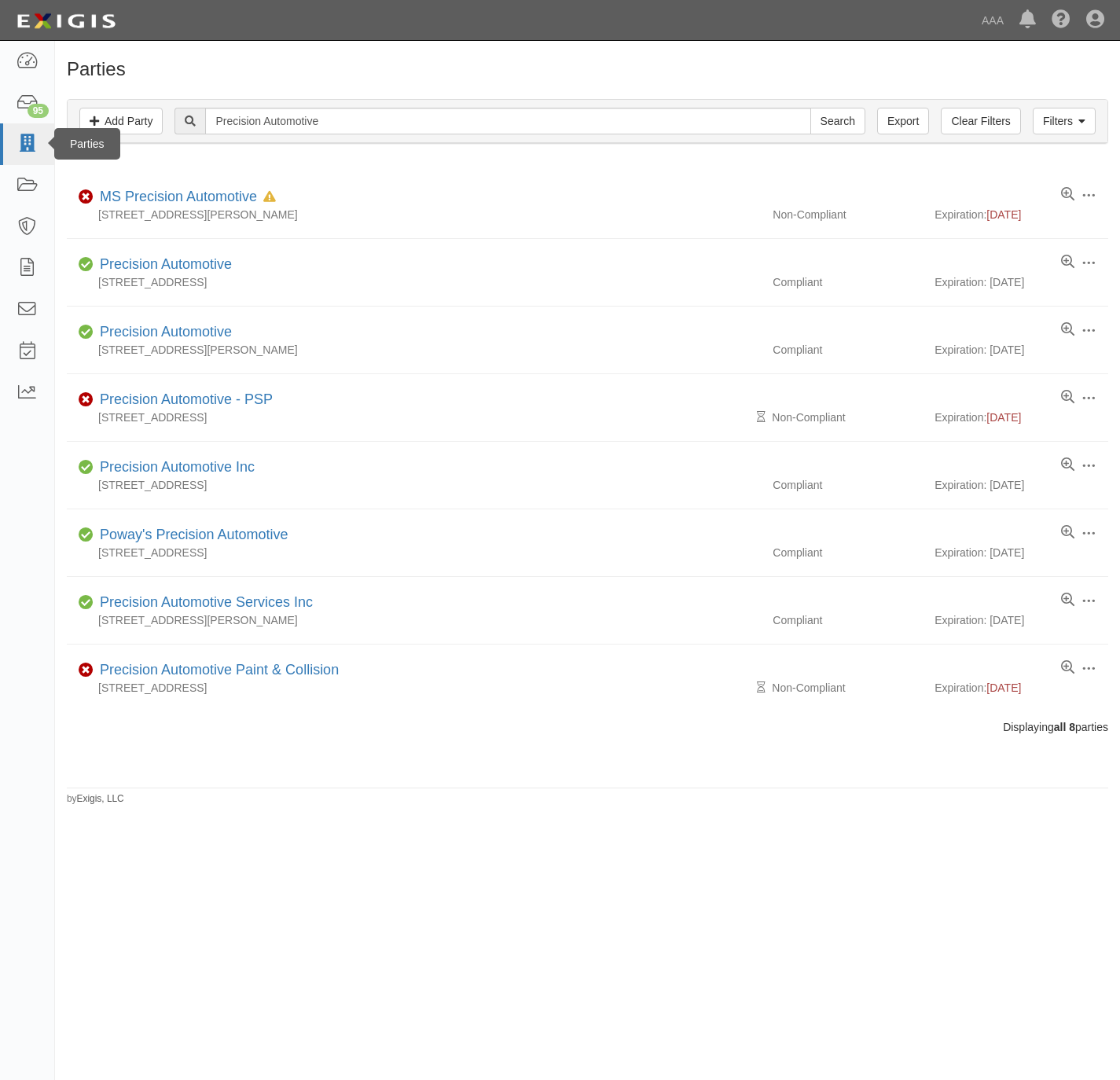 The width and height of the screenshot is (1120, 1080). What do you see at coordinates (174, 468) in the screenshot?
I see `div: Precision Automotive Inc` at bounding box center [174, 468].